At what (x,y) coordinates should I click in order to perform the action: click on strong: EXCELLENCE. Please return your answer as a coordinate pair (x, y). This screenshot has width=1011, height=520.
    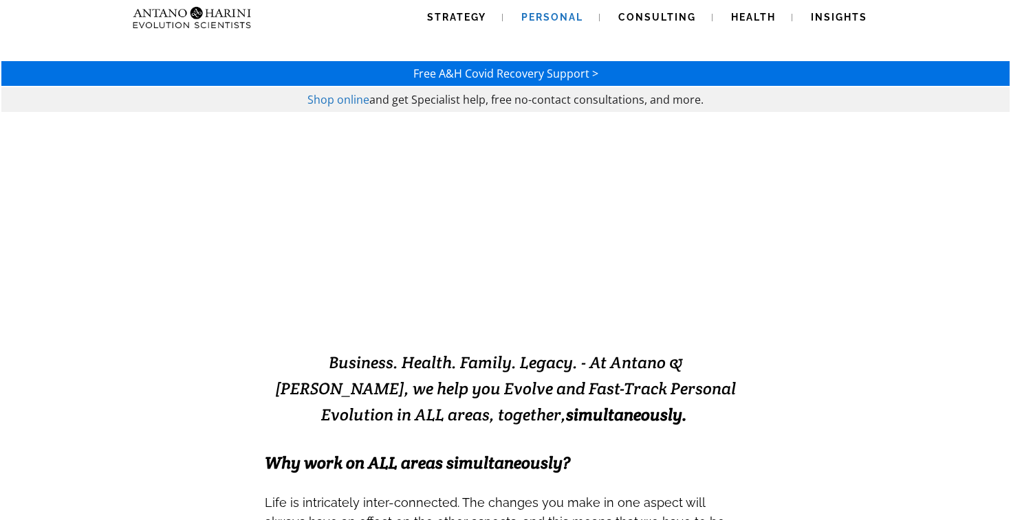
    Looking at the image, I should click on (578, 303).